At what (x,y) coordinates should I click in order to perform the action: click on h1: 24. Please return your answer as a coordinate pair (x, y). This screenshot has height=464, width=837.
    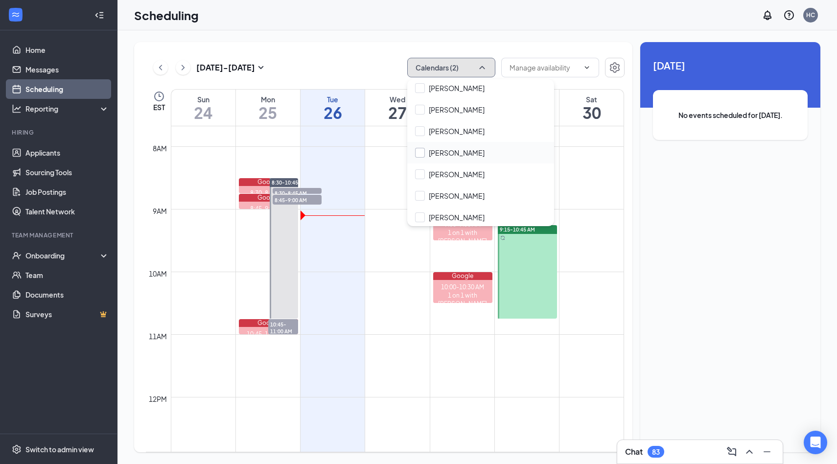
    Looking at the image, I should click on (203, 113).